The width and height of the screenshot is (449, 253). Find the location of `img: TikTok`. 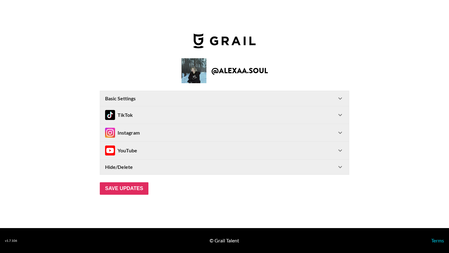

img: TikTok is located at coordinates (110, 115).